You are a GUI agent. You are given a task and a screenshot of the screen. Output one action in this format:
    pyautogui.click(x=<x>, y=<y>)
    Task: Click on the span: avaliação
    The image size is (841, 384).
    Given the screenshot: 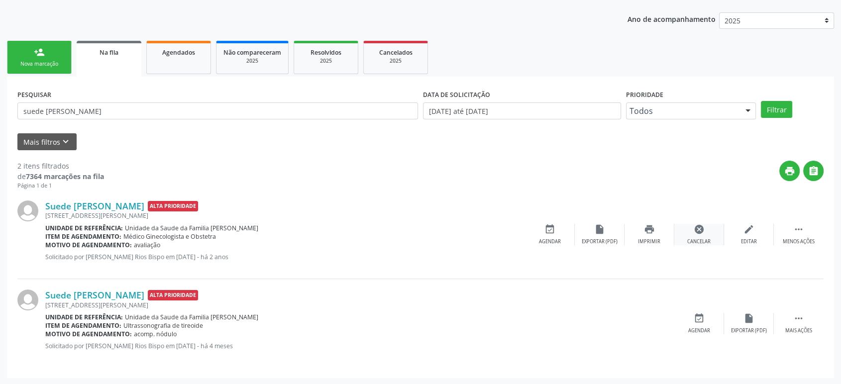 What is the action you would take?
    pyautogui.click(x=147, y=245)
    